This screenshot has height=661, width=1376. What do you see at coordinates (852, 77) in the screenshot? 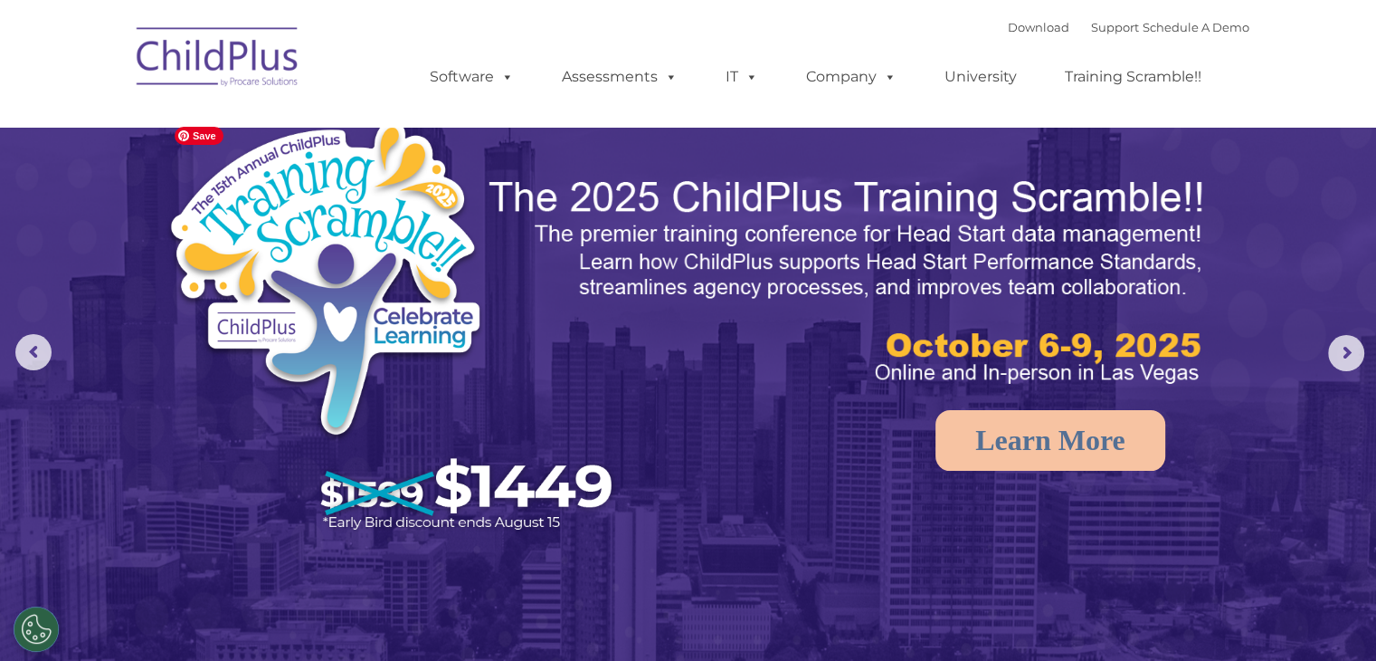
I see `a: Company` at bounding box center [852, 77].